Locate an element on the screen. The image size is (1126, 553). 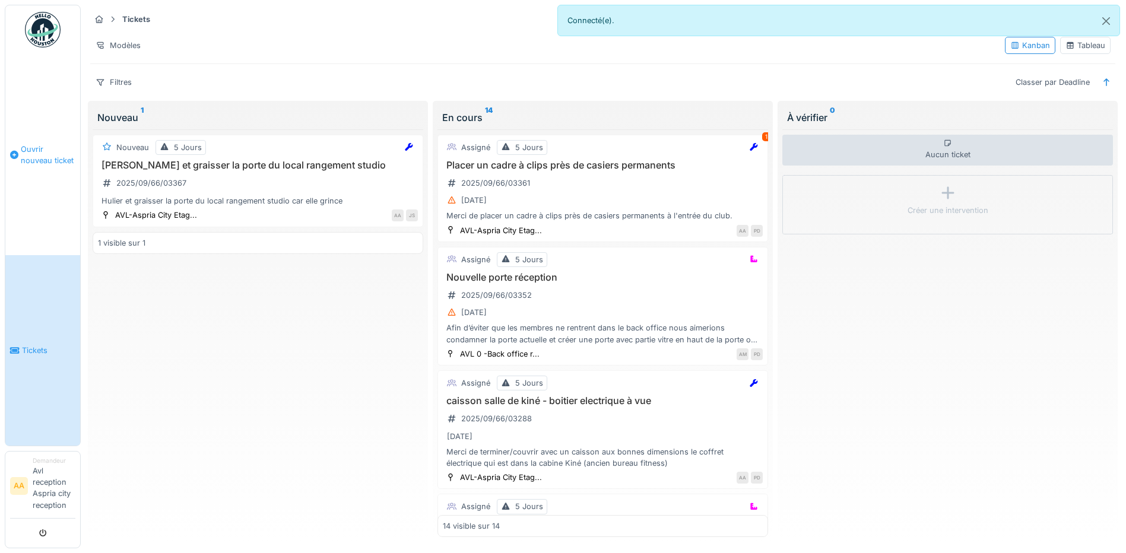
div: Hulier et graisser la porte du local rangement studio car elle grince is located at coordinates (258, 201).